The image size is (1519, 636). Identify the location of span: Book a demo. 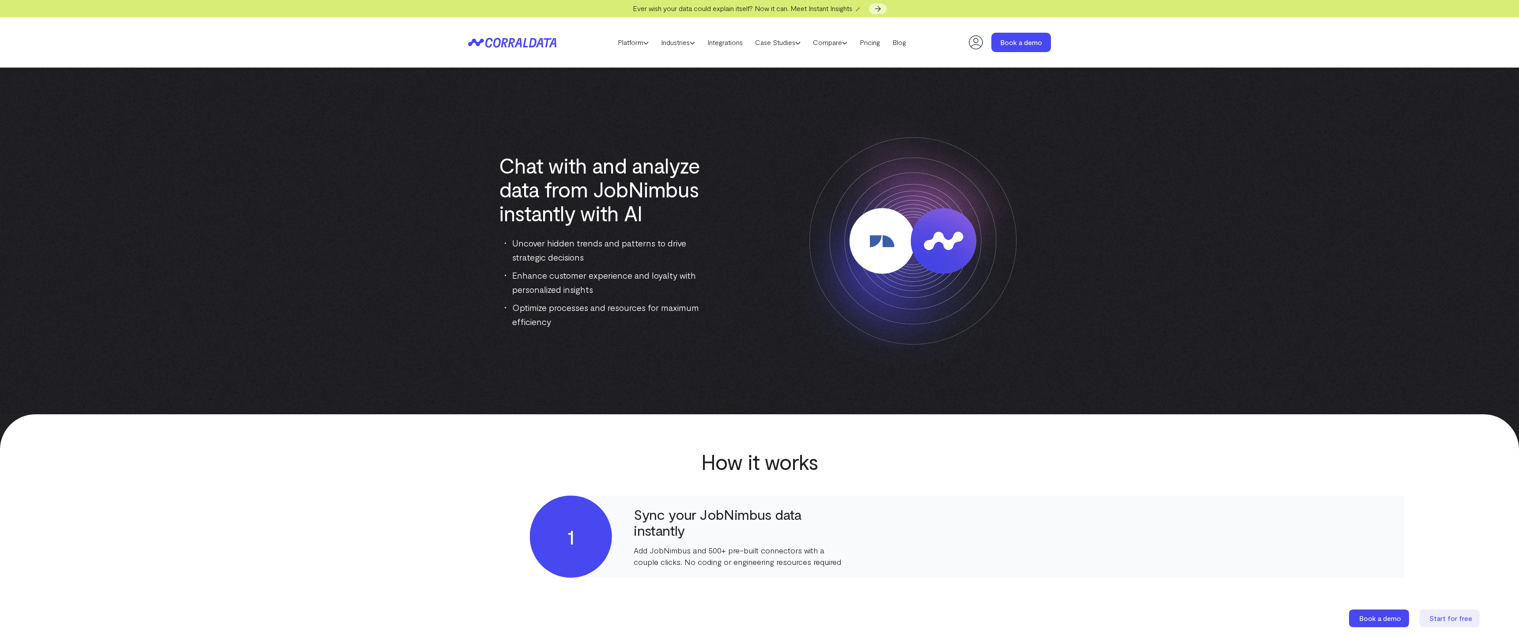
(1380, 618).